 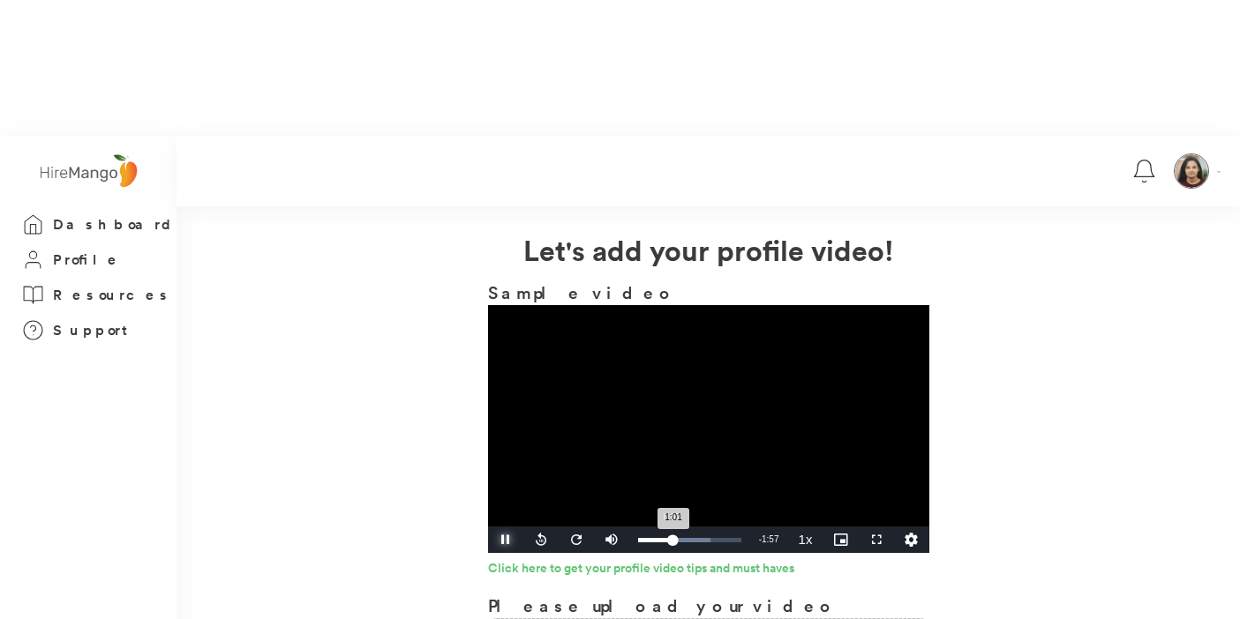 I want to click on h2: Let's add your profile video!, so click(x=708, y=250).